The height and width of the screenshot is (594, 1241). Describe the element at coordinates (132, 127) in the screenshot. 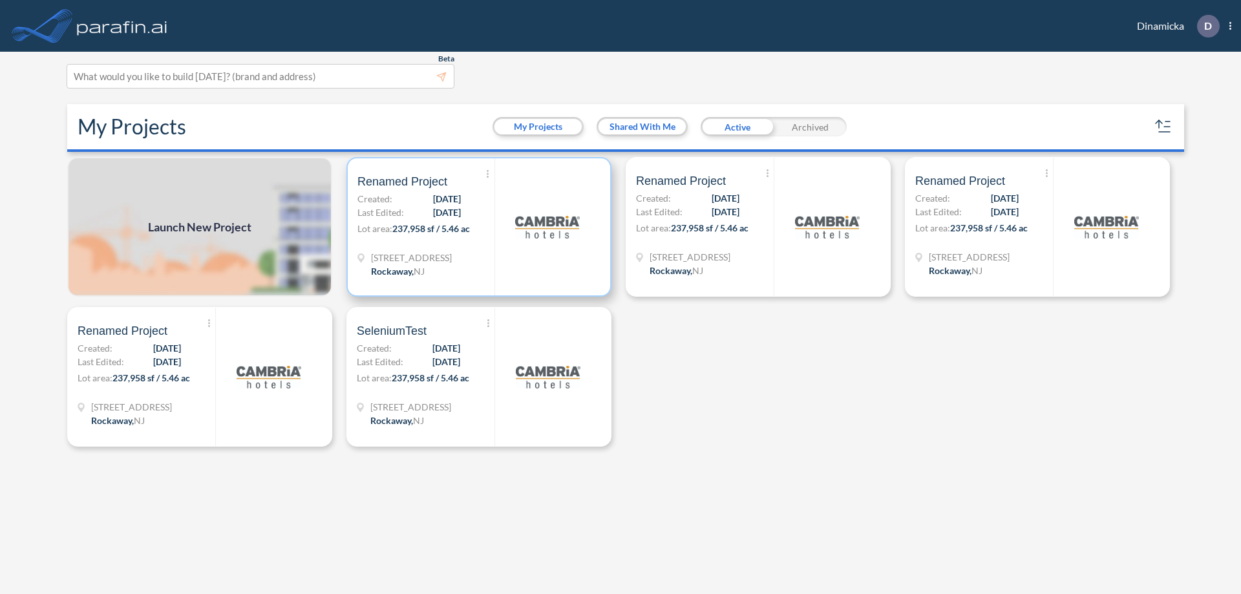

I see `h2: My Projects` at that location.